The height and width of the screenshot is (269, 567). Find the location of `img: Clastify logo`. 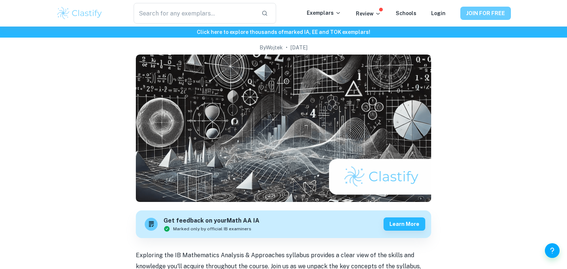

img: Clastify logo is located at coordinates (79, 13).